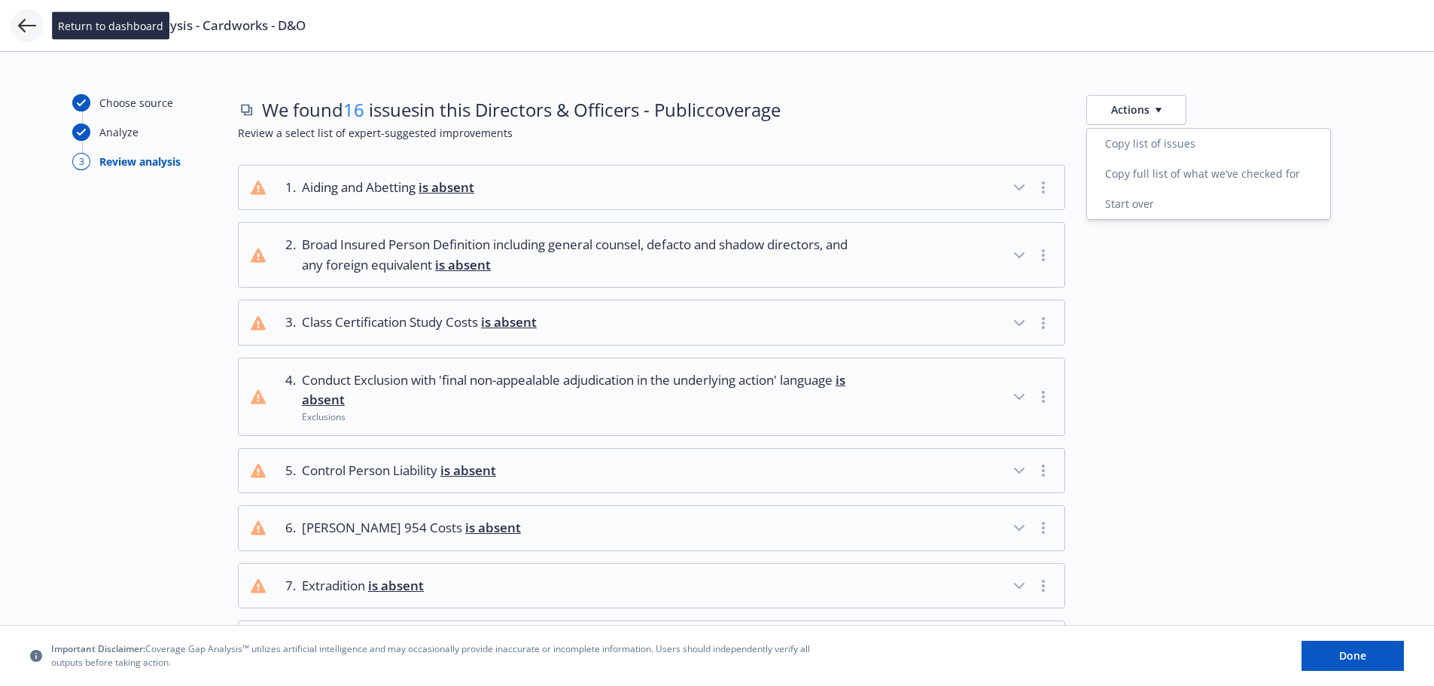  Describe the element at coordinates (1353, 655) in the screenshot. I see `span: Done` at that location.